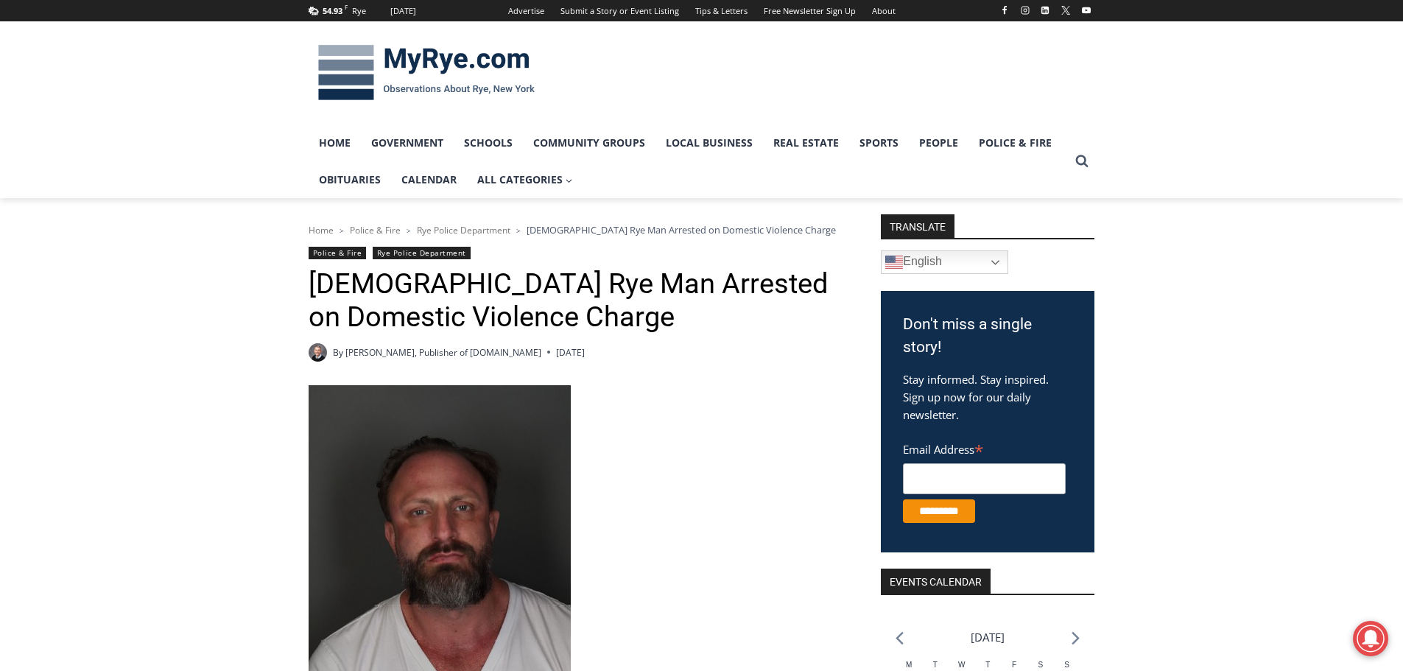 This screenshot has height=671, width=1403. What do you see at coordinates (879, 143) in the screenshot?
I see `a: Sports` at bounding box center [879, 143].